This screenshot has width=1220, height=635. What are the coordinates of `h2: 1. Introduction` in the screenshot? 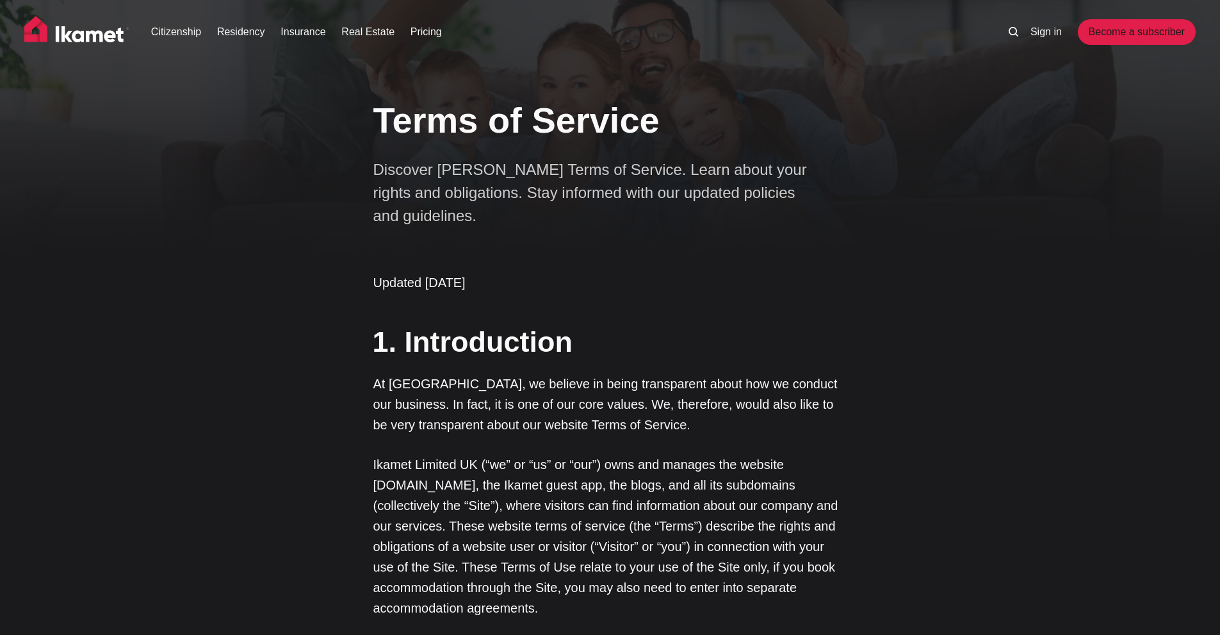 It's located at (610, 341).